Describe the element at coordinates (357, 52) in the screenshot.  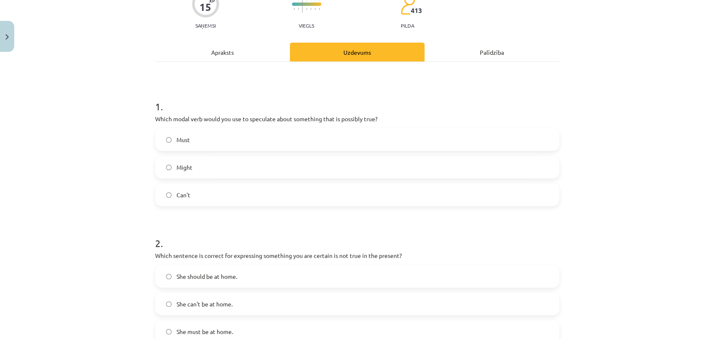
I see `div: Uzdevums` at that location.